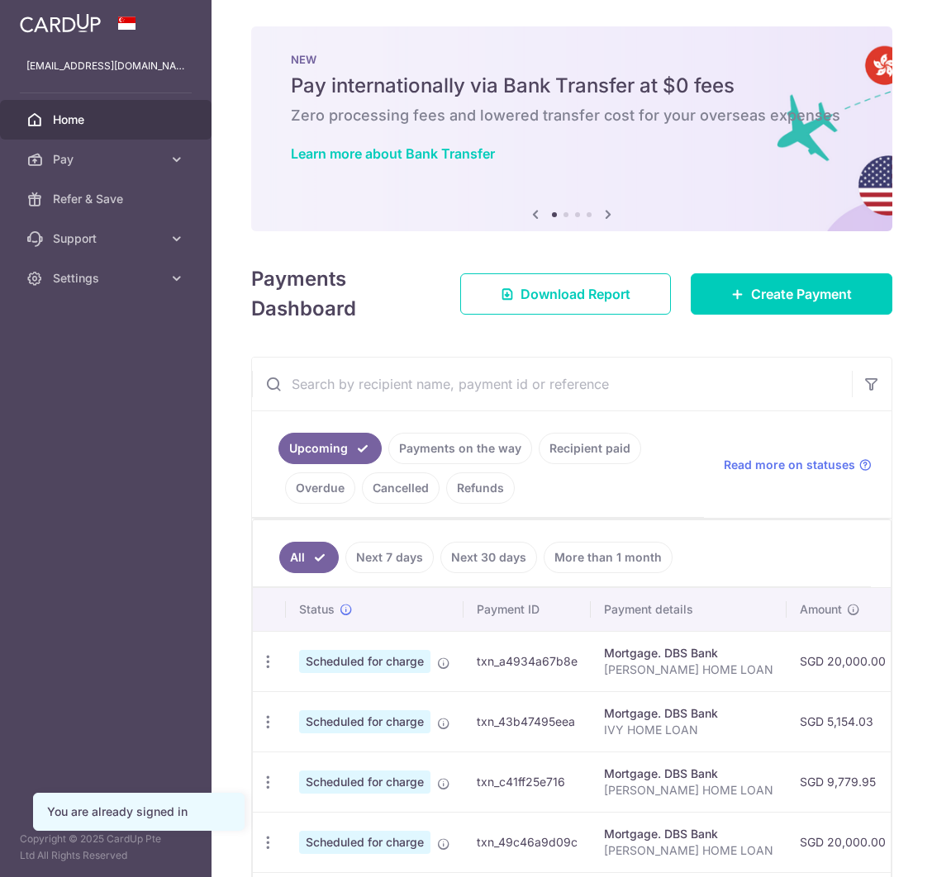  Describe the element at coordinates (107, 159) in the screenshot. I see `span: Pay` at that location.